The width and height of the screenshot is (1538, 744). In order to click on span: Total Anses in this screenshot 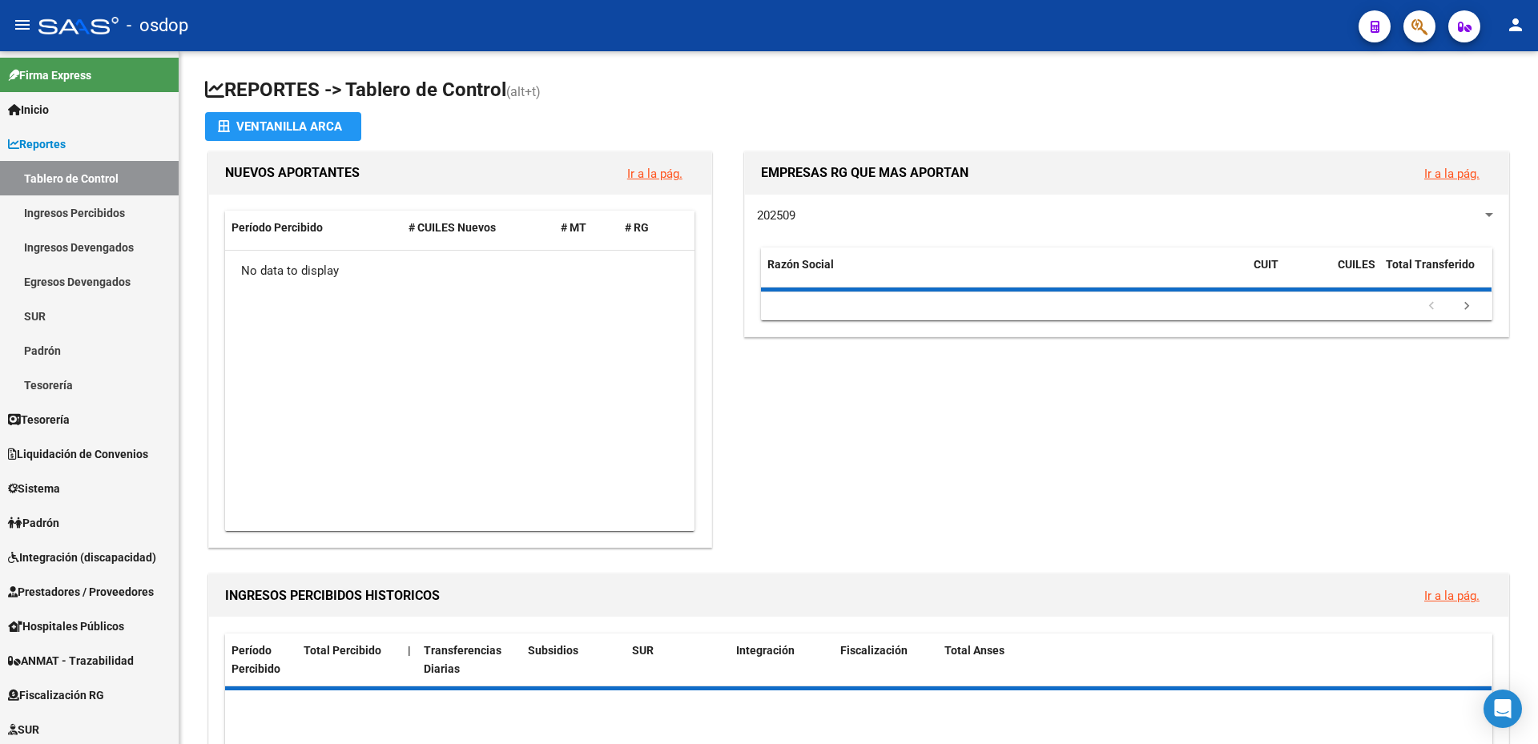, I will do `click(974, 650)`.